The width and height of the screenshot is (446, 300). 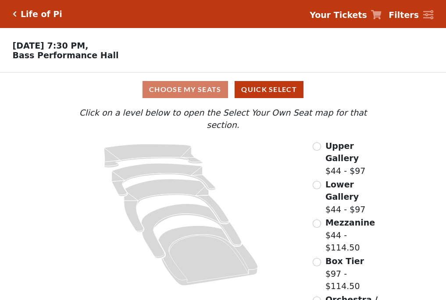 I want to click on span: Lower Gallery, so click(x=342, y=191).